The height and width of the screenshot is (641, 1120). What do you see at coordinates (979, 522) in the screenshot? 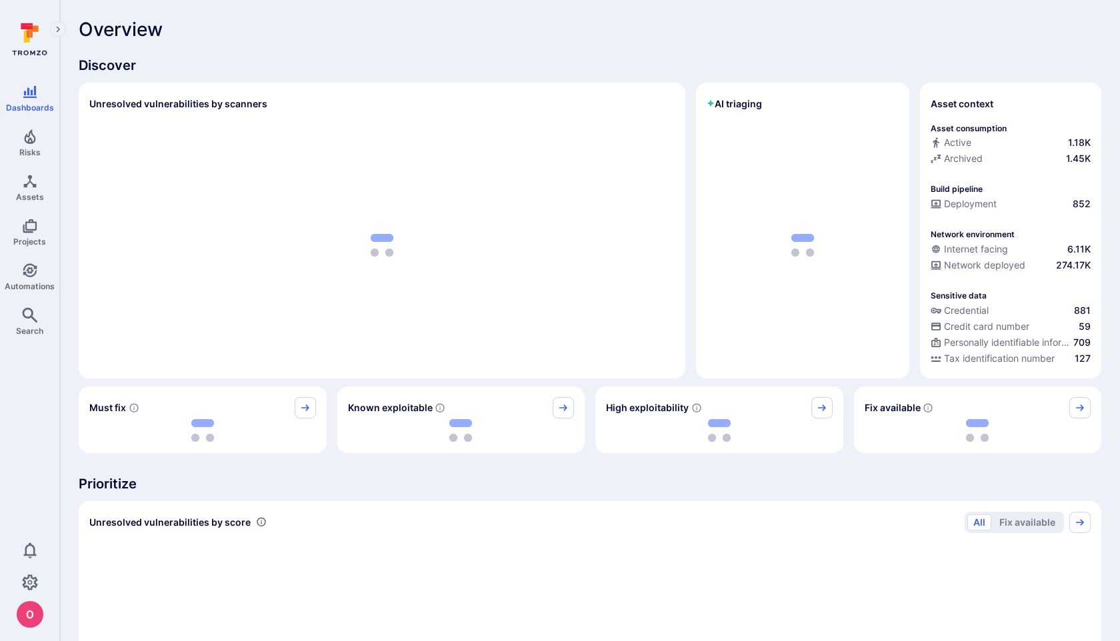
I see `button: All` at bounding box center [979, 522].